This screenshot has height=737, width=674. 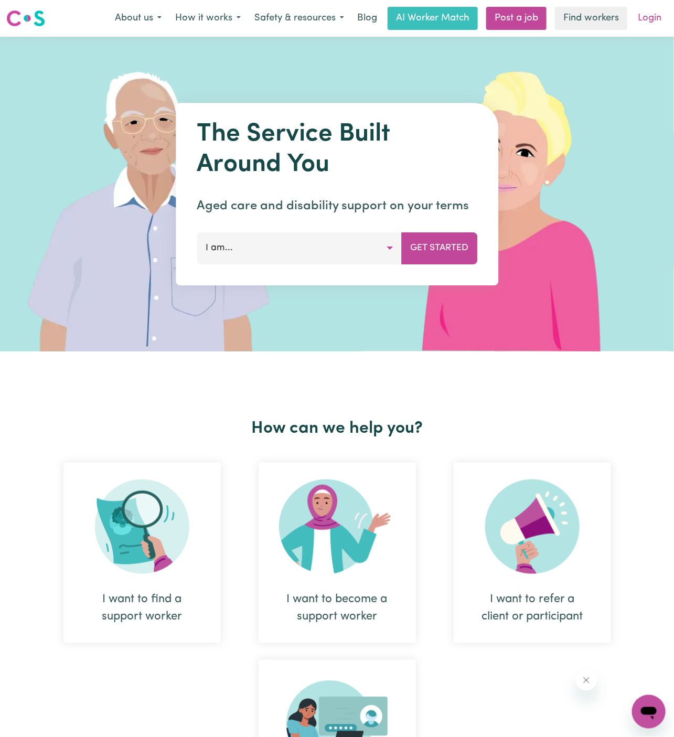 I want to click on a: Careseekers logo, so click(x=26, y=18).